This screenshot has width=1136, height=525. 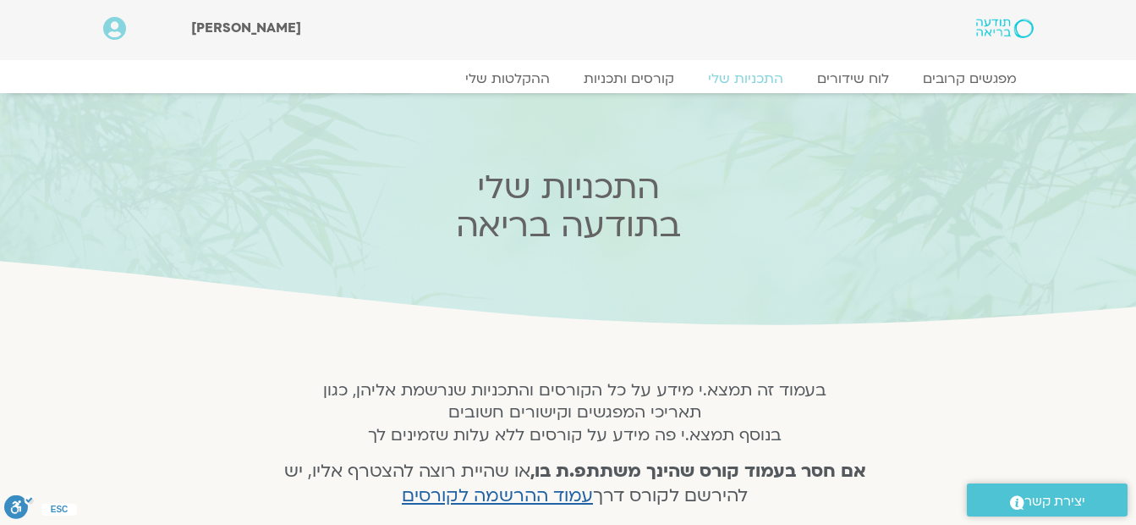 What do you see at coordinates (574, 484) in the screenshot?
I see `h4: או שהיית רוצה להצטרף אליו, יש להירשם לקורס דרך` at bounding box center [574, 484].